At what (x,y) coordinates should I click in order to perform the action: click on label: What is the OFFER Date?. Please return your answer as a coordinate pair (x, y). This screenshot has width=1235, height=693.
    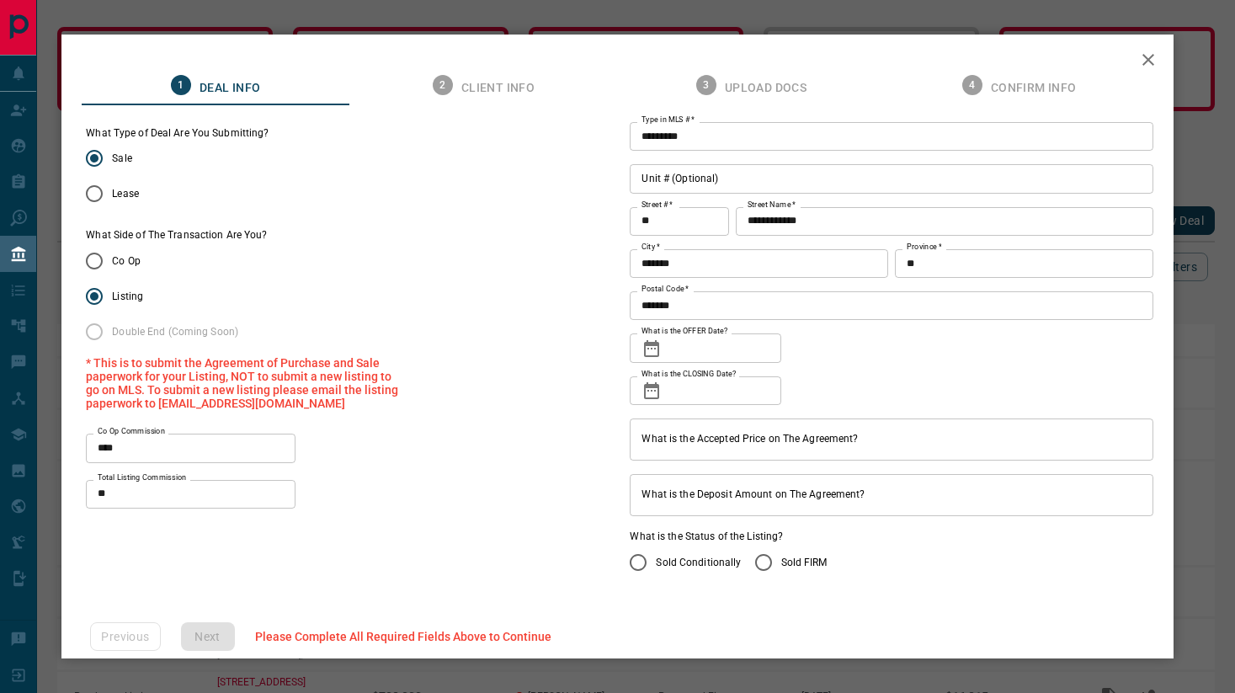
    Looking at the image, I should click on (685, 331).